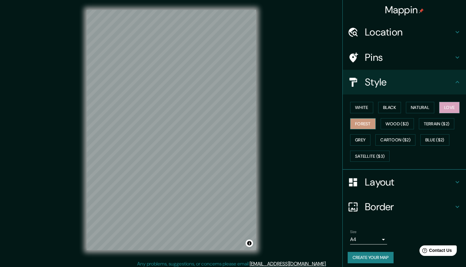  What do you see at coordinates (409, 57) in the screenshot?
I see `h4: Pins` at bounding box center [409, 57].